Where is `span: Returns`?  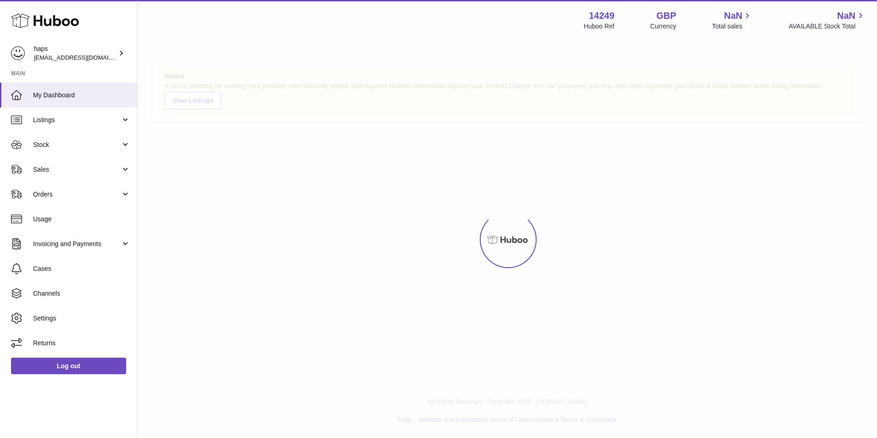 span: Returns is located at coordinates (82, 343).